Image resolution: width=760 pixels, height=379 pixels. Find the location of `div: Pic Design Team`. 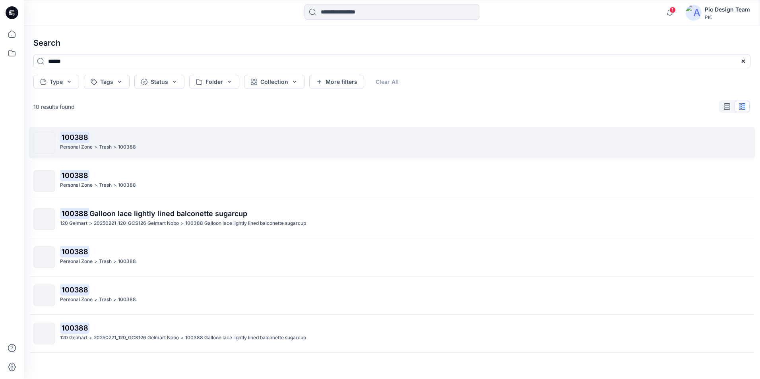

div: Pic Design Team is located at coordinates (727, 10).